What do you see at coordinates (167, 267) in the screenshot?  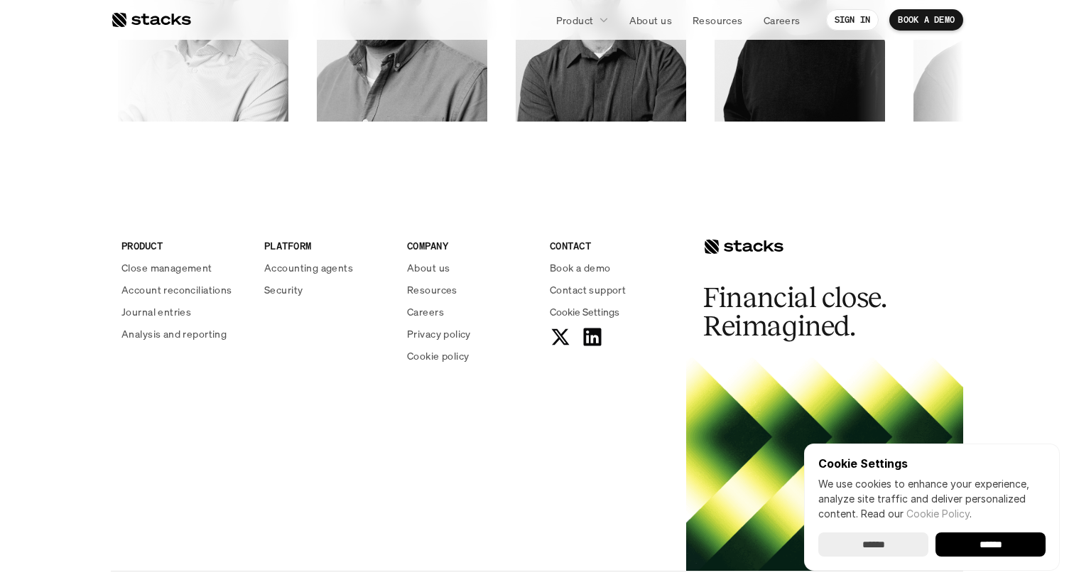 I see `p: Close management` at bounding box center [167, 267].